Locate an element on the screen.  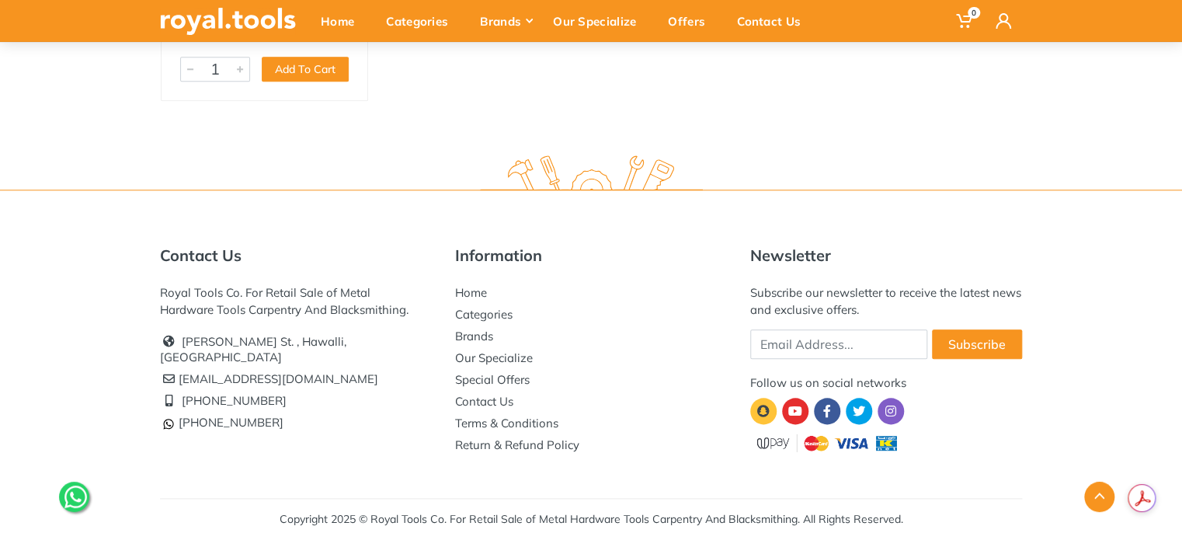
a: Home is located at coordinates (470, 292).